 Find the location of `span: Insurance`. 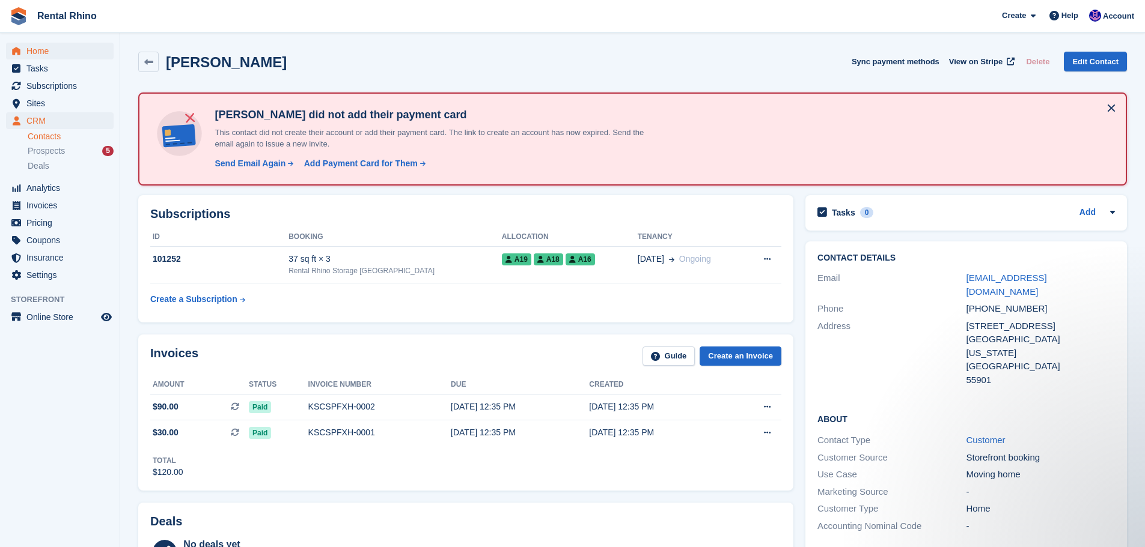

span: Insurance is located at coordinates (62, 258).